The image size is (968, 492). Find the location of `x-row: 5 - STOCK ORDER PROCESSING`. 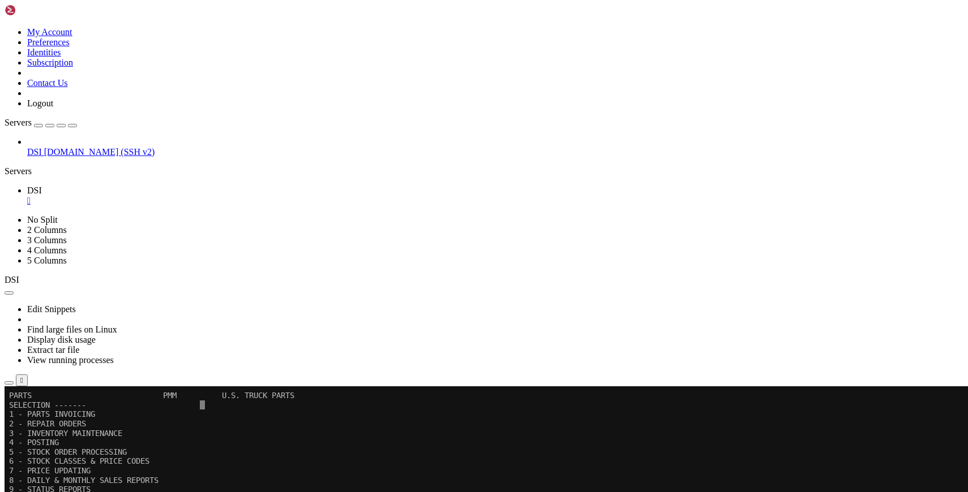

x-row: 5 - STOCK ORDER PROCESSING is located at coordinates (412, 66).